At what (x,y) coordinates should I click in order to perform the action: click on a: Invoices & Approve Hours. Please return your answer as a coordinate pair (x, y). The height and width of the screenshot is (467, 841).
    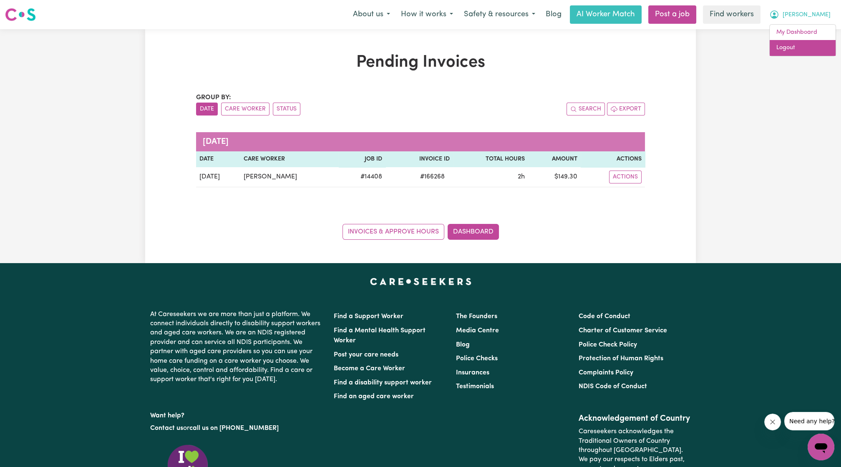
    Looking at the image, I should click on (394, 232).